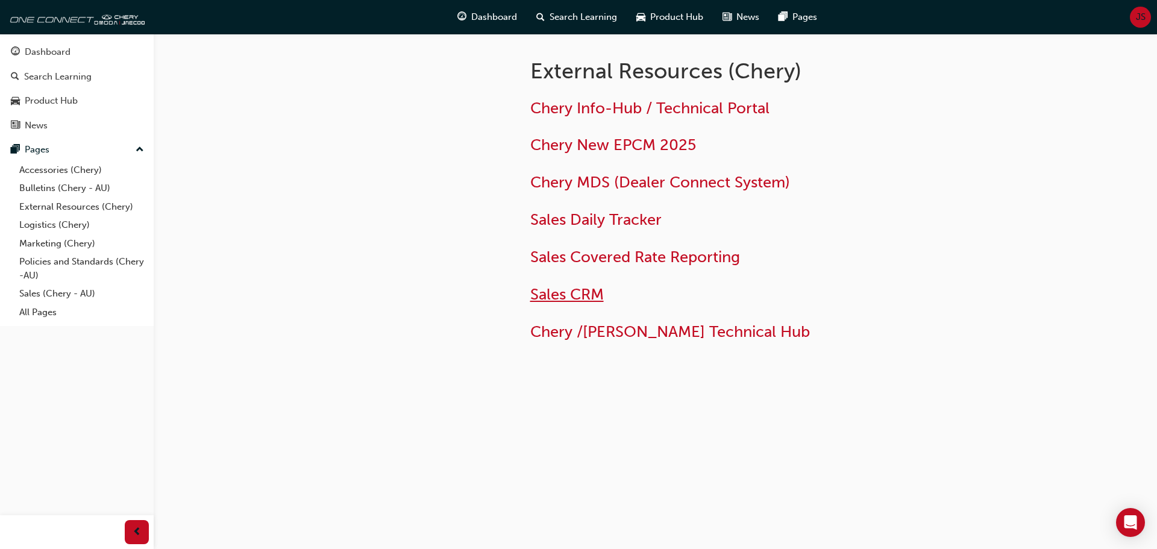 The width and height of the screenshot is (1157, 549). Describe the element at coordinates (677, 17) in the screenshot. I see `span: Product Hub` at that location.